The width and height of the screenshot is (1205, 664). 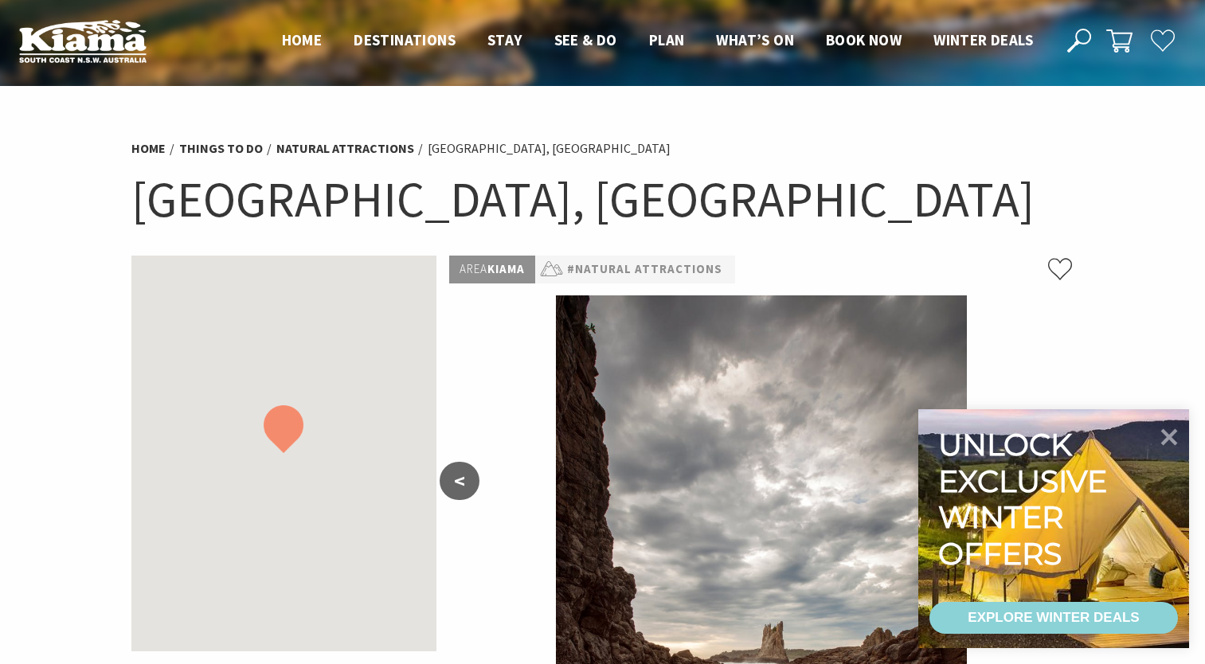 What do you see at coordinates (473, 268) in the screenshot?
I see `span: Area` at bounding box center [473, 268].